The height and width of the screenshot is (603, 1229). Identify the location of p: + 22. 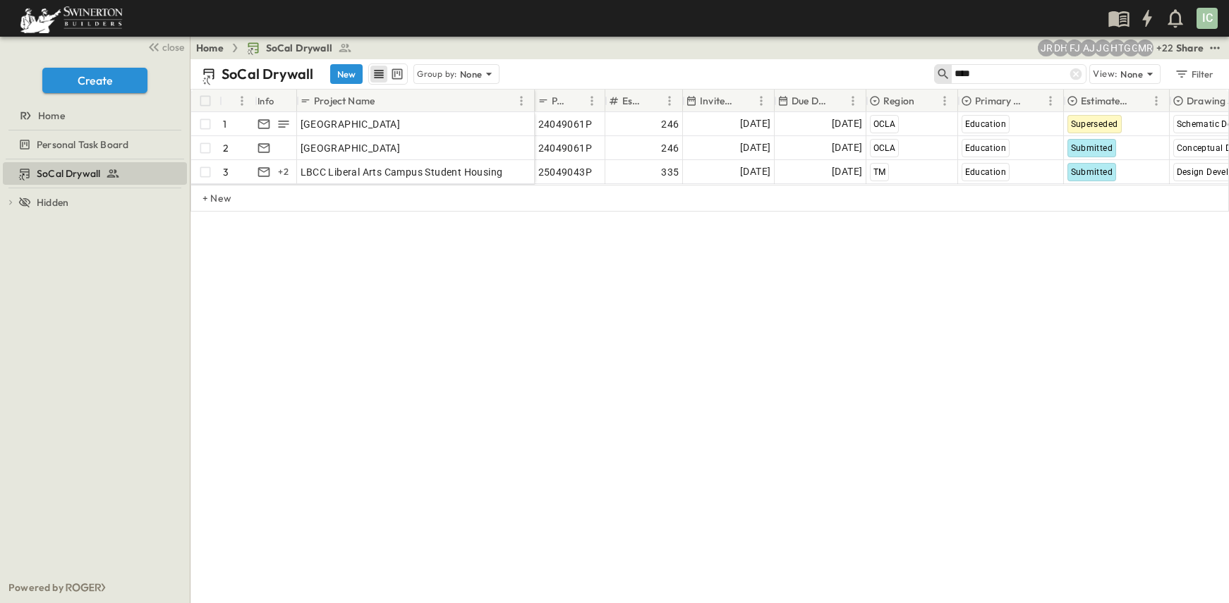
(1163, 48).